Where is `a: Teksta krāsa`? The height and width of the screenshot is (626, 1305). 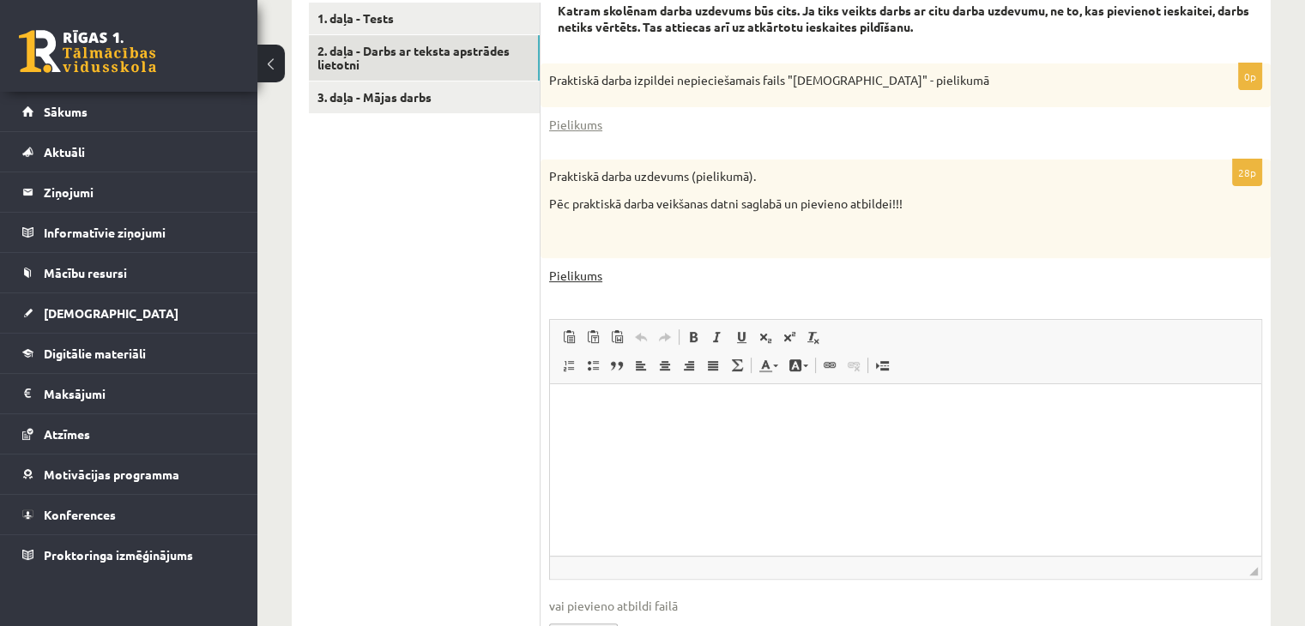 a: Teksta krāsa is located at coordinates (768, 365).